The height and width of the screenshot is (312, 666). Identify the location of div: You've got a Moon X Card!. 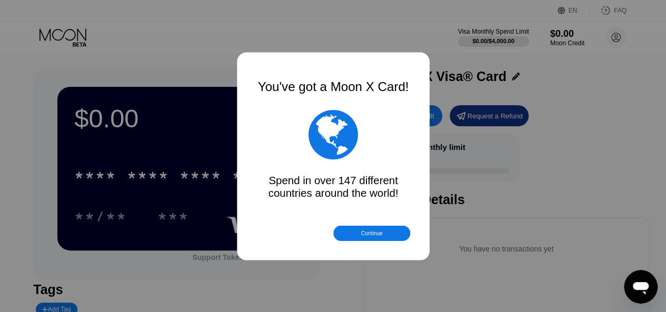
(333, 86).